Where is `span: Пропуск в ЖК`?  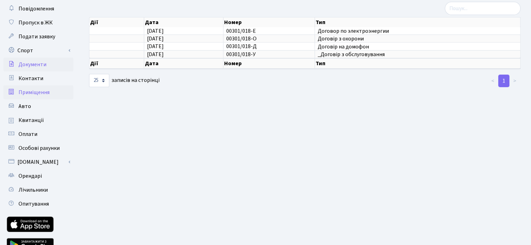 span: Пропуск в ЖК is located at coordinates (36, 23).